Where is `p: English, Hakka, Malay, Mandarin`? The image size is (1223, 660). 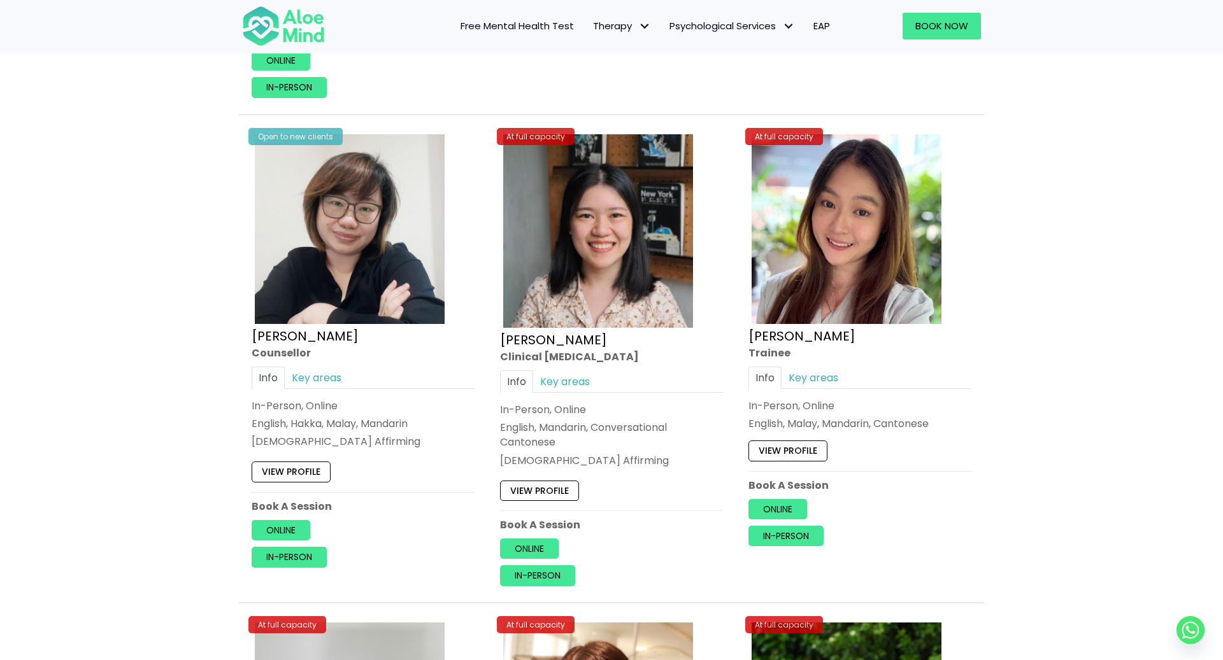 p: English, Hakka, Malay, Mandarin is located at coordinates (363, 423).